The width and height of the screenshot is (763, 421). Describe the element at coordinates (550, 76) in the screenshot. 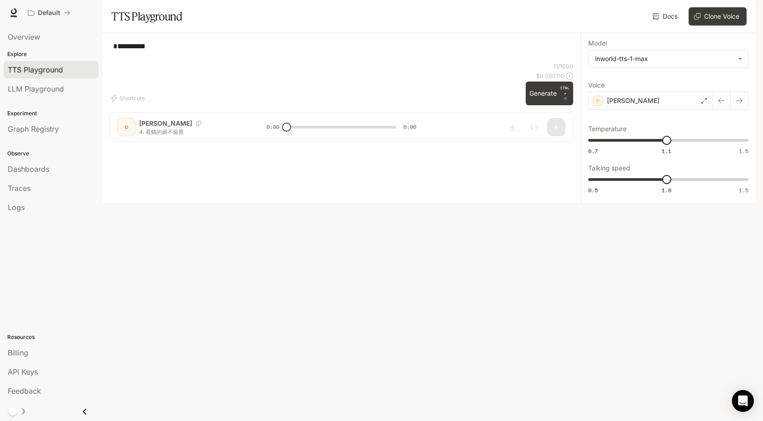

I see `p: $ 0.000110` at that location.